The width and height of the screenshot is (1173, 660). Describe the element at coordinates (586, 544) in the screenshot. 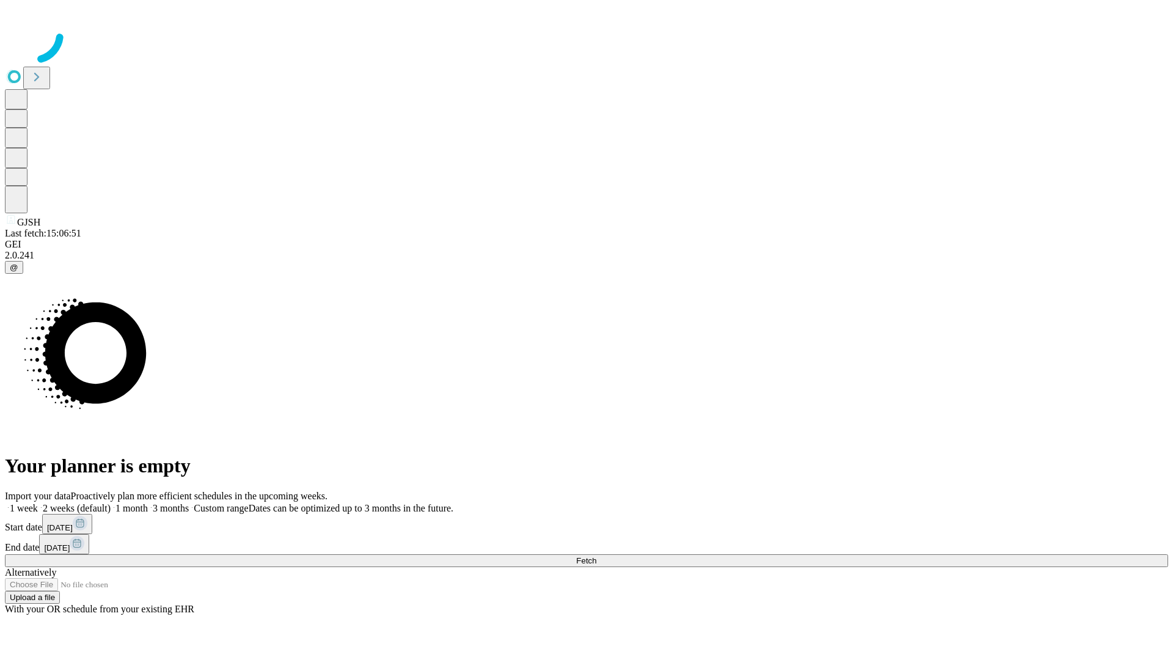

I see `div: End date` at that location.